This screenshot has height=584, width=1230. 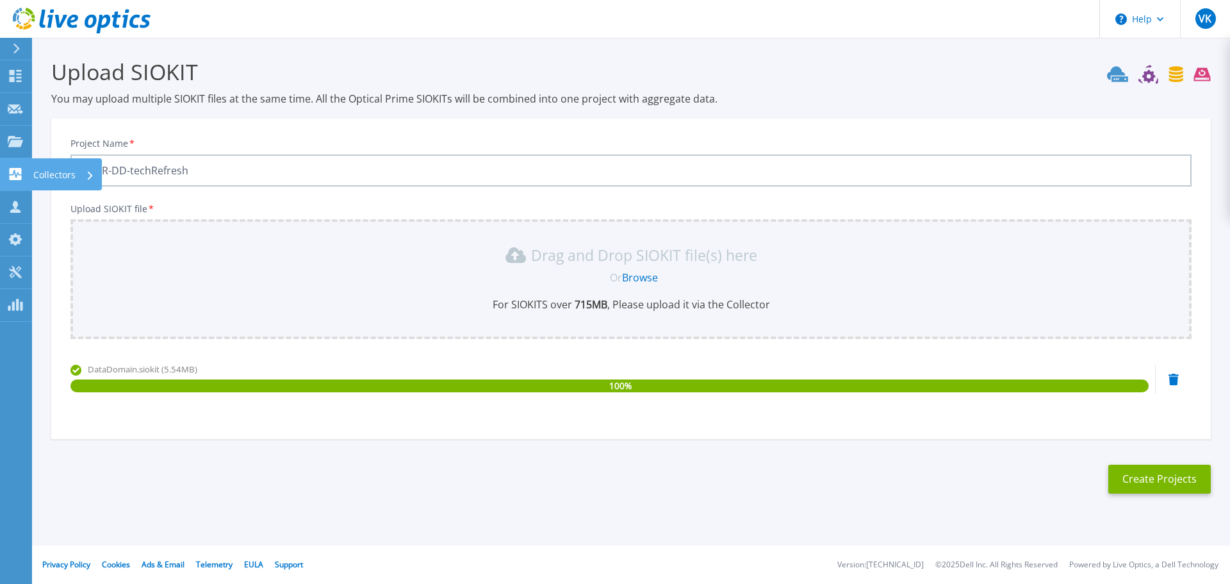 I want to click on a: Ads & Email, so click(x=163, y=564).